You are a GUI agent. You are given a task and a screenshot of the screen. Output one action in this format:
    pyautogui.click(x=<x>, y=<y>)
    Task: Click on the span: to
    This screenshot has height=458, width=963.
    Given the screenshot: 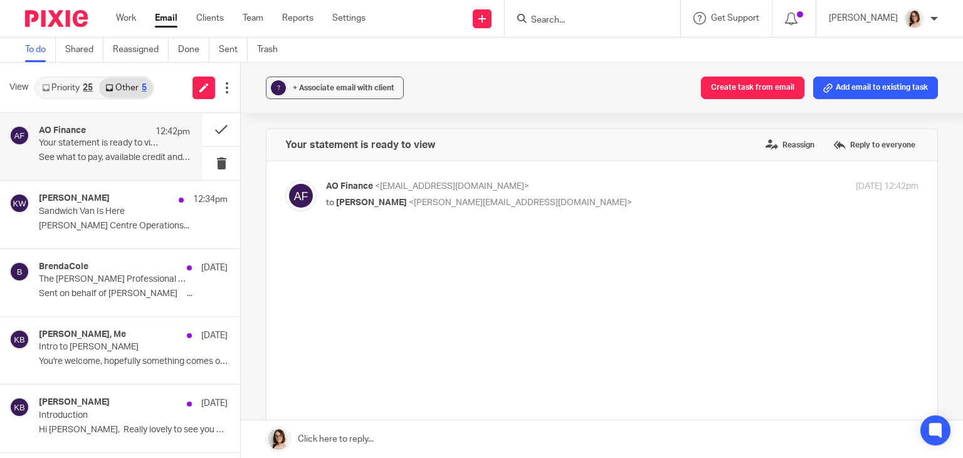 What is the action you would take?
    pyautogui.click(x=330, y=203)
    